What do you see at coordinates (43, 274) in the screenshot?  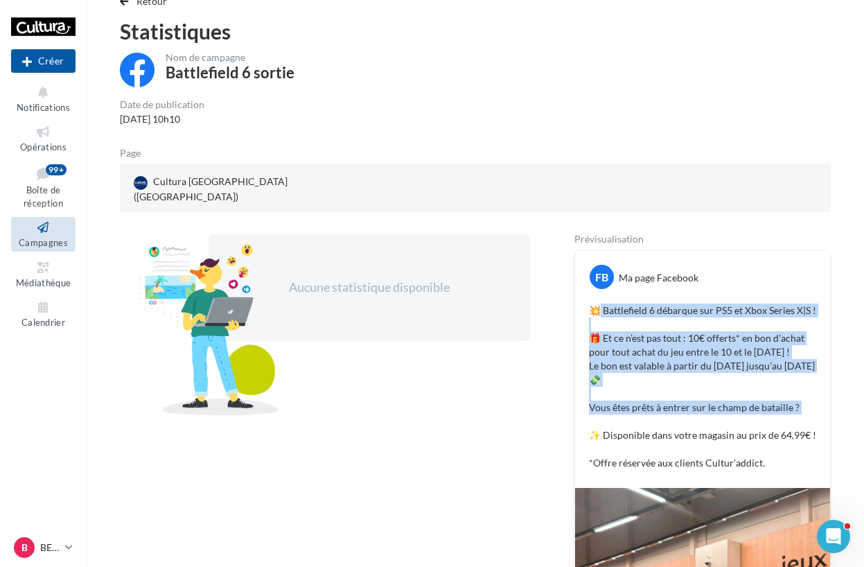 I see `a: Médiathèque` at bounding box center [43, 274].